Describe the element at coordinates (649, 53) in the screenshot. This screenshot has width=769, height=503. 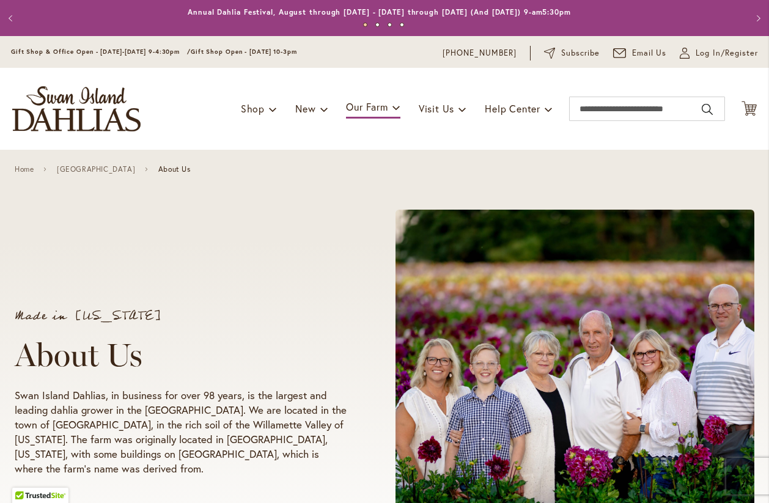
I see `span: Email Us` at that location.